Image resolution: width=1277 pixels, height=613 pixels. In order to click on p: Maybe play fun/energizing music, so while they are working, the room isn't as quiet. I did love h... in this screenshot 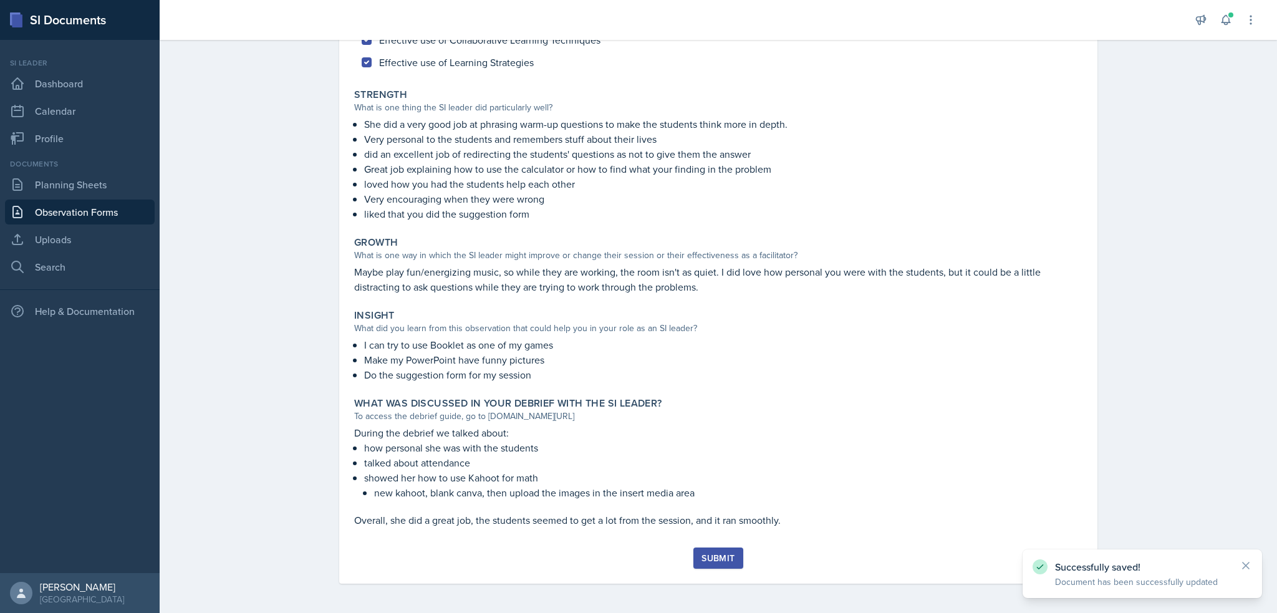, I will do `click(718, 279)`.